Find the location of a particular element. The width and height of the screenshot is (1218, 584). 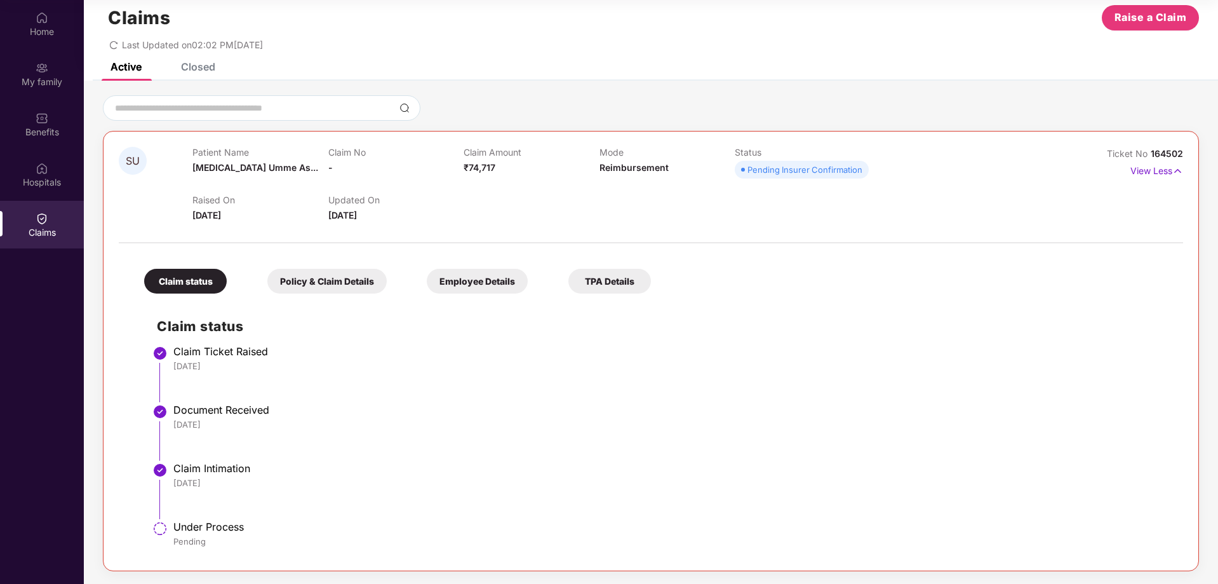

div: Closed is located at coordinates (198, 67).